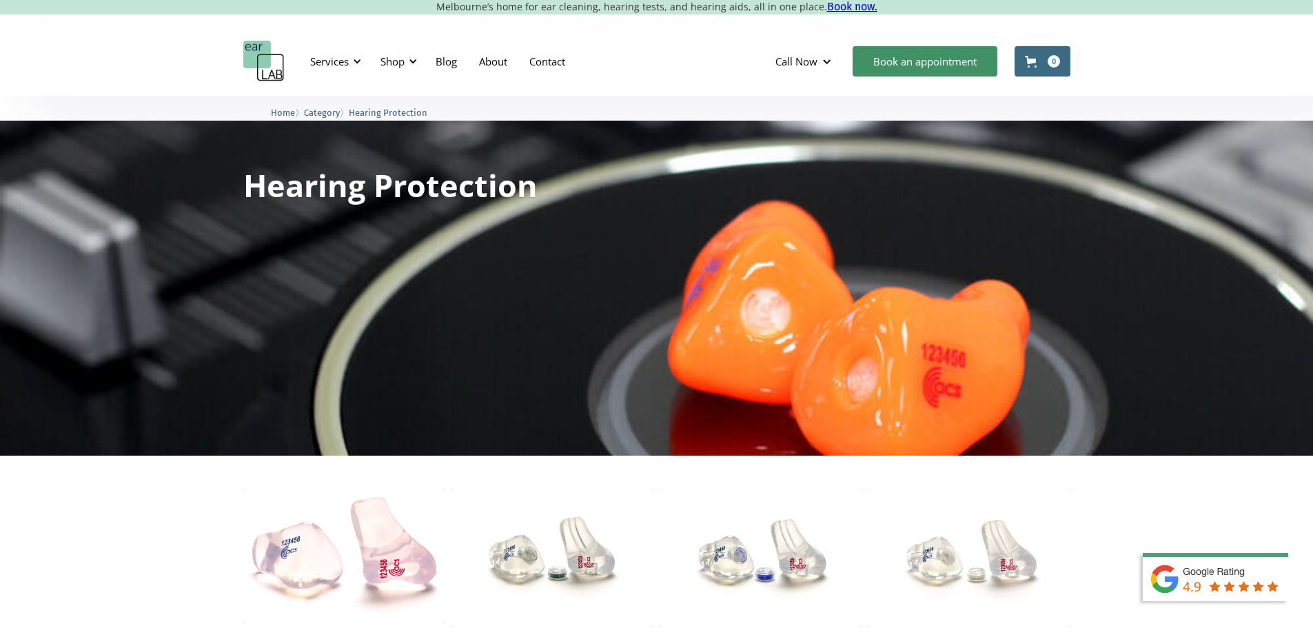  Describe the element at coordinates (925, 61) in the screenshot. I see `a: Book an appointment` at that location.